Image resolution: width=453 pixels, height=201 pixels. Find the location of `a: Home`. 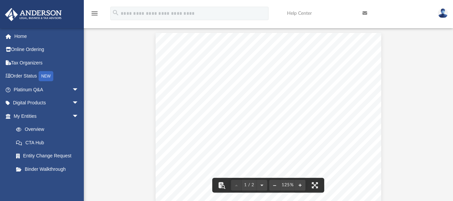

a: Home is located at coordinates (47, 36).